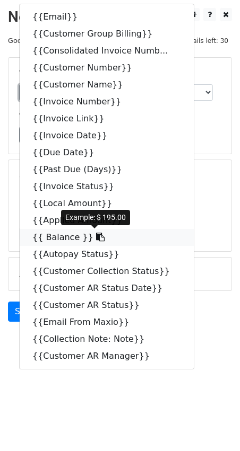 The width and height of the screenshot is (240, 451). I want to click on a: {{Consolidated Invoice Numb..., so click(107, 51).